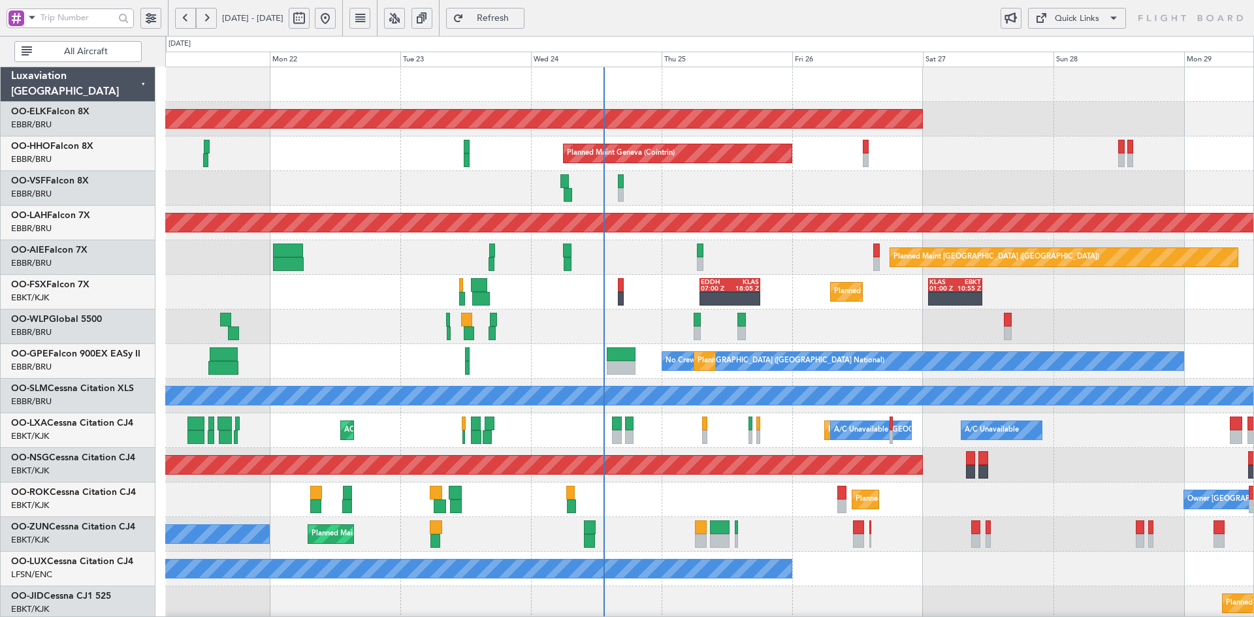 This screenshot has height=617, width=1254. Describe the element at coordinates (335, 59) in the screenshot. I see `div: Mon 22` at that location.